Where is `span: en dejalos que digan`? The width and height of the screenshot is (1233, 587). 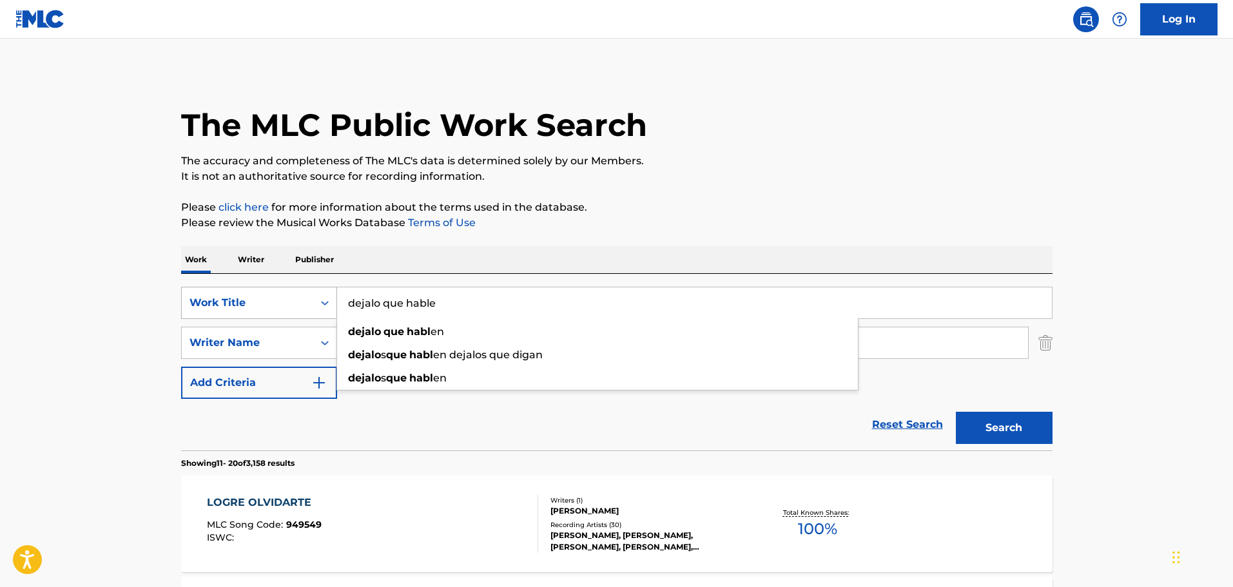
span: en dejalos que digan is located at coordinates (488, 355).